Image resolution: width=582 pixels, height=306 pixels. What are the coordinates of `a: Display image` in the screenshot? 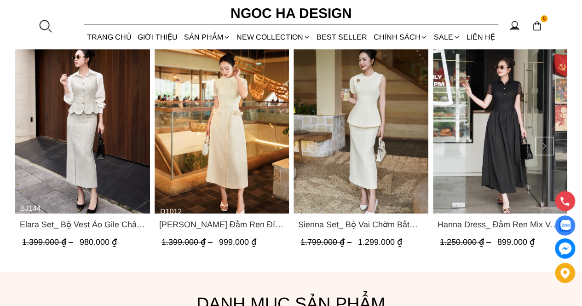 It's located at (565, 226).